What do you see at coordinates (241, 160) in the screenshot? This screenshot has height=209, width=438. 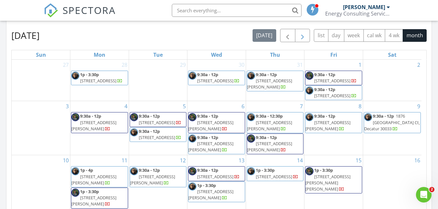 I see `a: Go to August 13, 2025` at bounding box center [241, 160].